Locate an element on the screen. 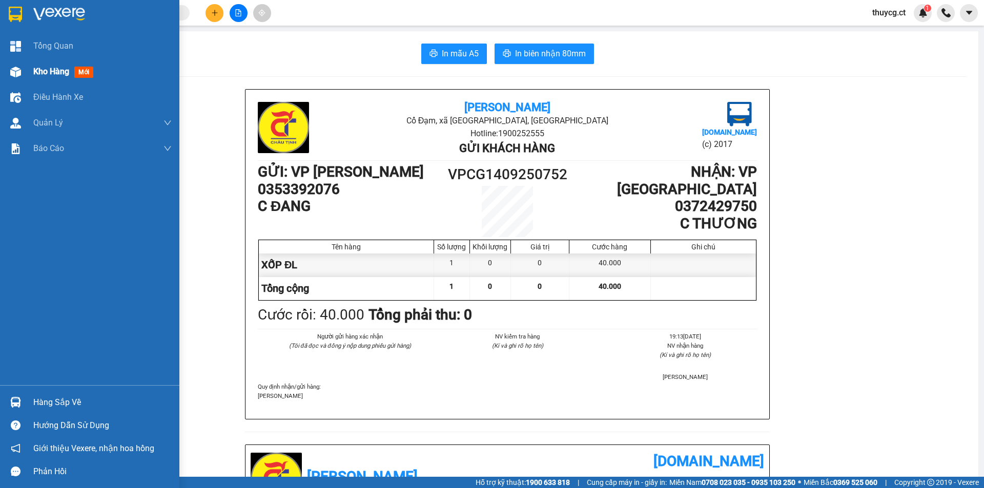  span: thuycg.ct is located at coordinates (888, 12).